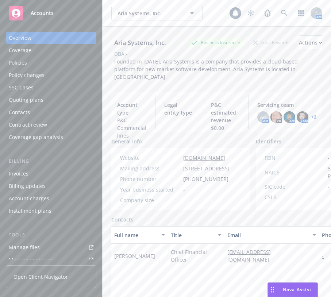  What do you see at coordinates (273, 290) in the screenshot?
I see `div: Drag to move` at bounding box center [273, 290].